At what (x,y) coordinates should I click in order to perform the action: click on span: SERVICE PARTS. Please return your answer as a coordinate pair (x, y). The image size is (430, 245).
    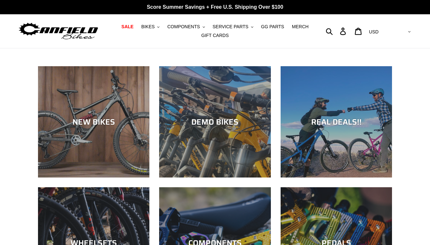
    Looking at the image, I should click on (230, 27).